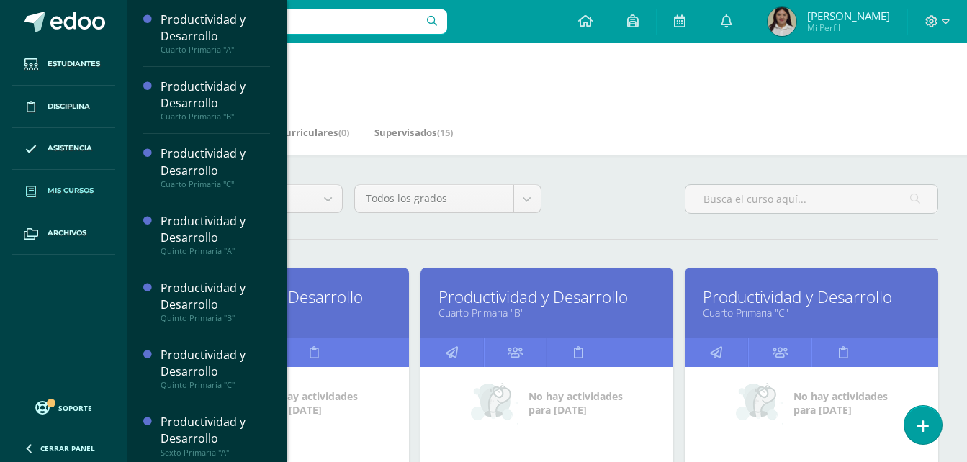  What do you see at coordinates (434, 199) in the screenshot?
I see `span: Todos los grados` at bounding box center [434, 199].